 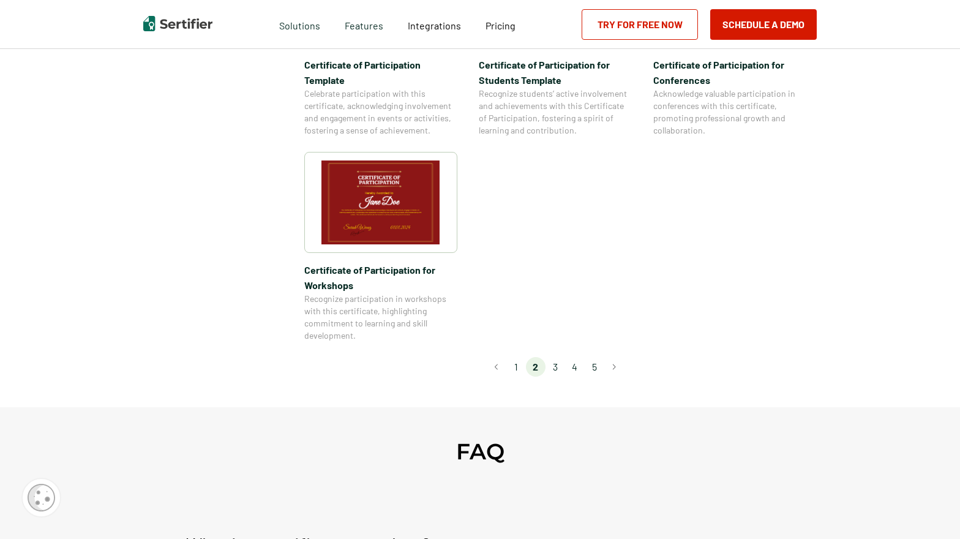 I want to click on span: Pricing, so click(x=500, y=25).